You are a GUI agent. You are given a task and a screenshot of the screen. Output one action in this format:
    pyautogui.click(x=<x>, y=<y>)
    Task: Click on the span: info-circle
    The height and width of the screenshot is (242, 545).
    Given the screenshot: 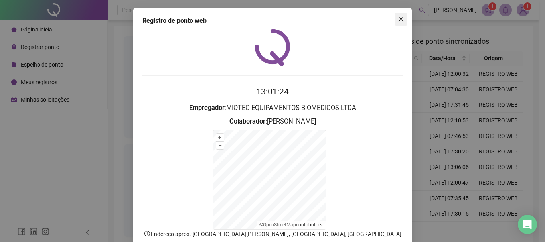 What is the action you would take?
    pyautogui.click(x=147, y=234)
    